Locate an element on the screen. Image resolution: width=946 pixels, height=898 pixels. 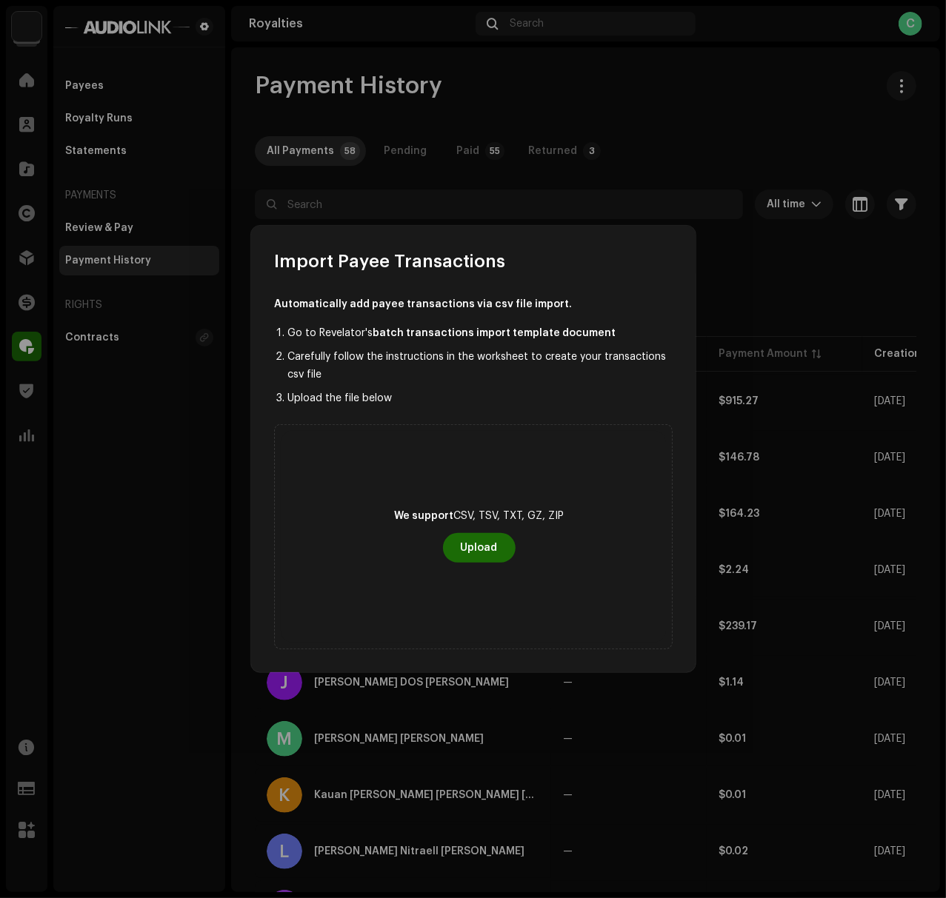
a: batch transactions import template document is located at coordinates (495, 333).